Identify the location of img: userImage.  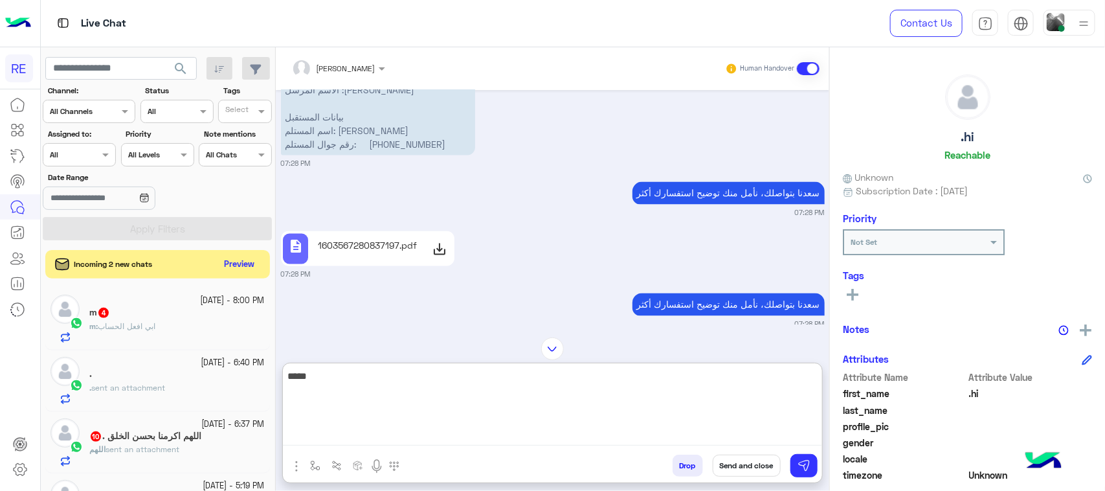
(1055, 22).